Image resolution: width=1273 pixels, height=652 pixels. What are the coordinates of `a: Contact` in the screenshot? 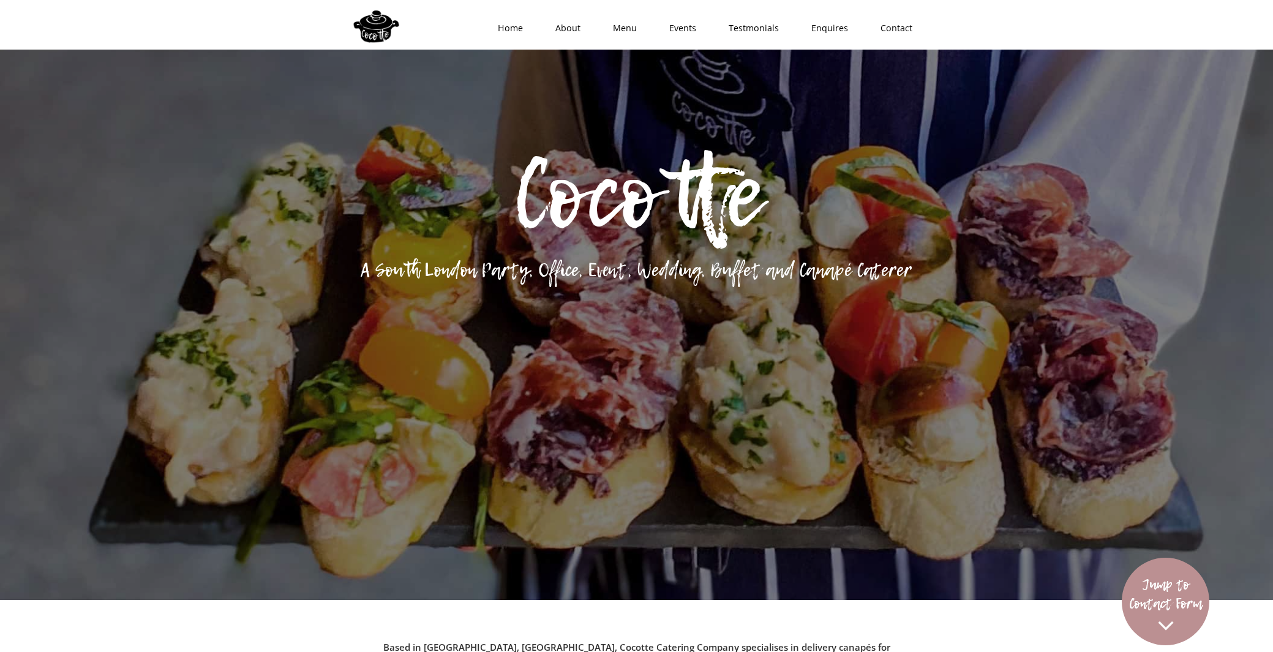 It's located at (892, 28).